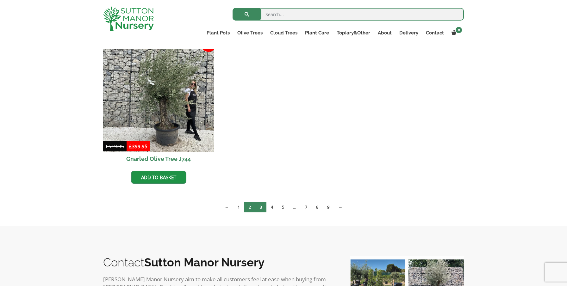 Image resolution: width=567 pixels, height=286 pixels. Describe the element at coordinates (353, 33) in the screenshot. I see `a: Topiary&Other` at that location.